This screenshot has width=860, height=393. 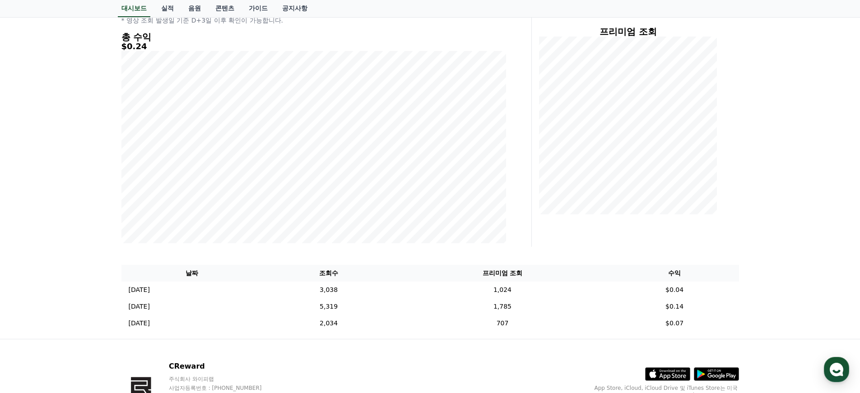 What do you see at coordinates (628, 32) in the screenshot?
I see `h4: 프리미엄 조회` at bounding box center [628, 32].